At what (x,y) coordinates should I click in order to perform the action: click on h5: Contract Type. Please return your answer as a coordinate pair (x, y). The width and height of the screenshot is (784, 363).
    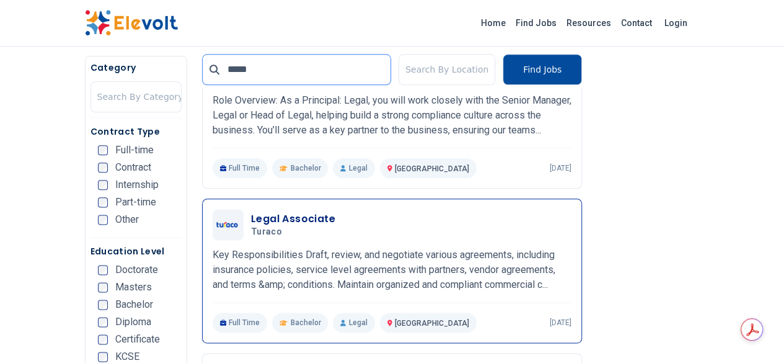
    Looking at the image, I should click on (136, 131).